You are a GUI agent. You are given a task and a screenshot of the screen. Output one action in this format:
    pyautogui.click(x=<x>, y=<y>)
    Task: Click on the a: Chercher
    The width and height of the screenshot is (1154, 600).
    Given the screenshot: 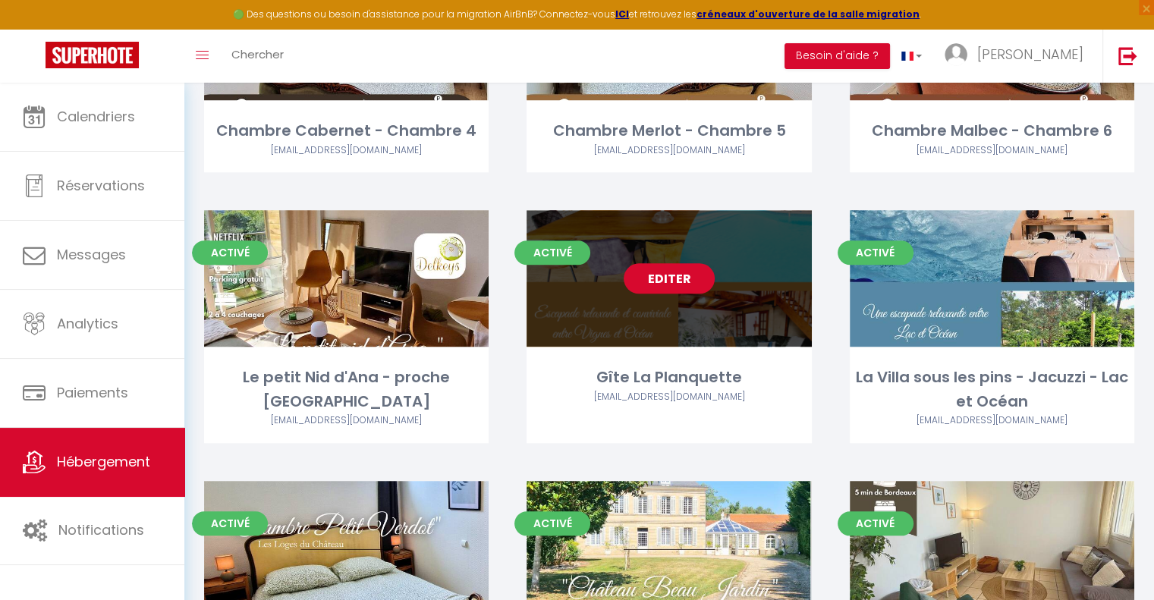 What is the action you would take?
    pyautogui.click(x=257, y=56)
    